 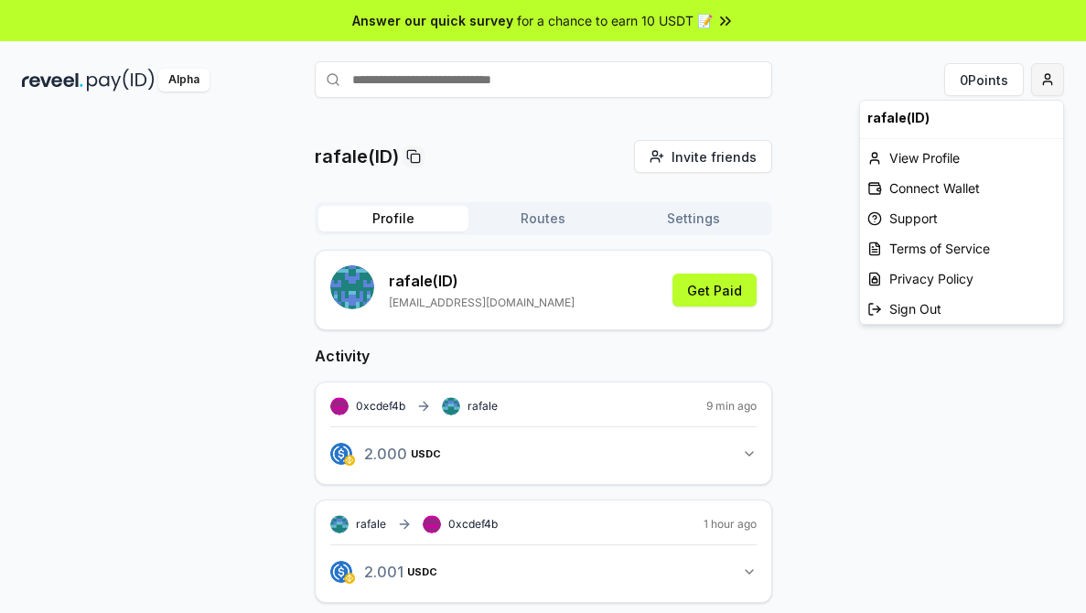 What do you see at coordinates (961, 117) in the screenshot?
I see `div: rafale(ID)` at bounding box center [961, 117].